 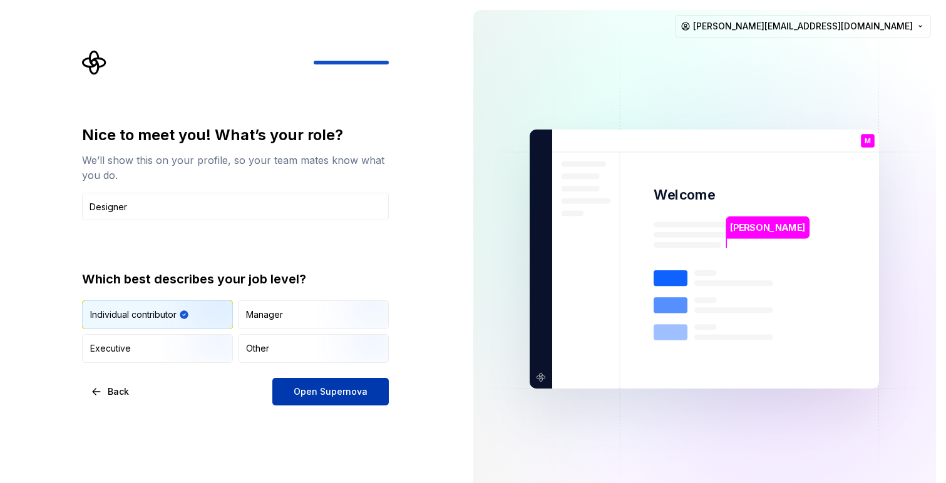 I want to click on div: Individual contributor, so click(x=133, y=315).